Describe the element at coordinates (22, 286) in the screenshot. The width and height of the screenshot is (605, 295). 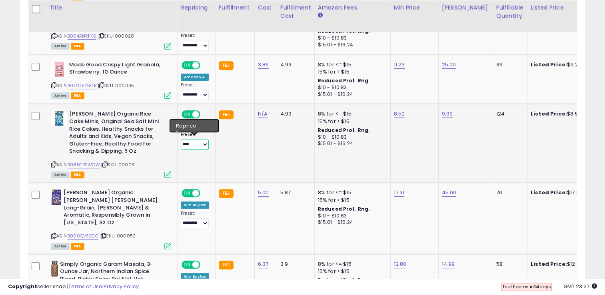
I see `strong: Copyright` at that location.